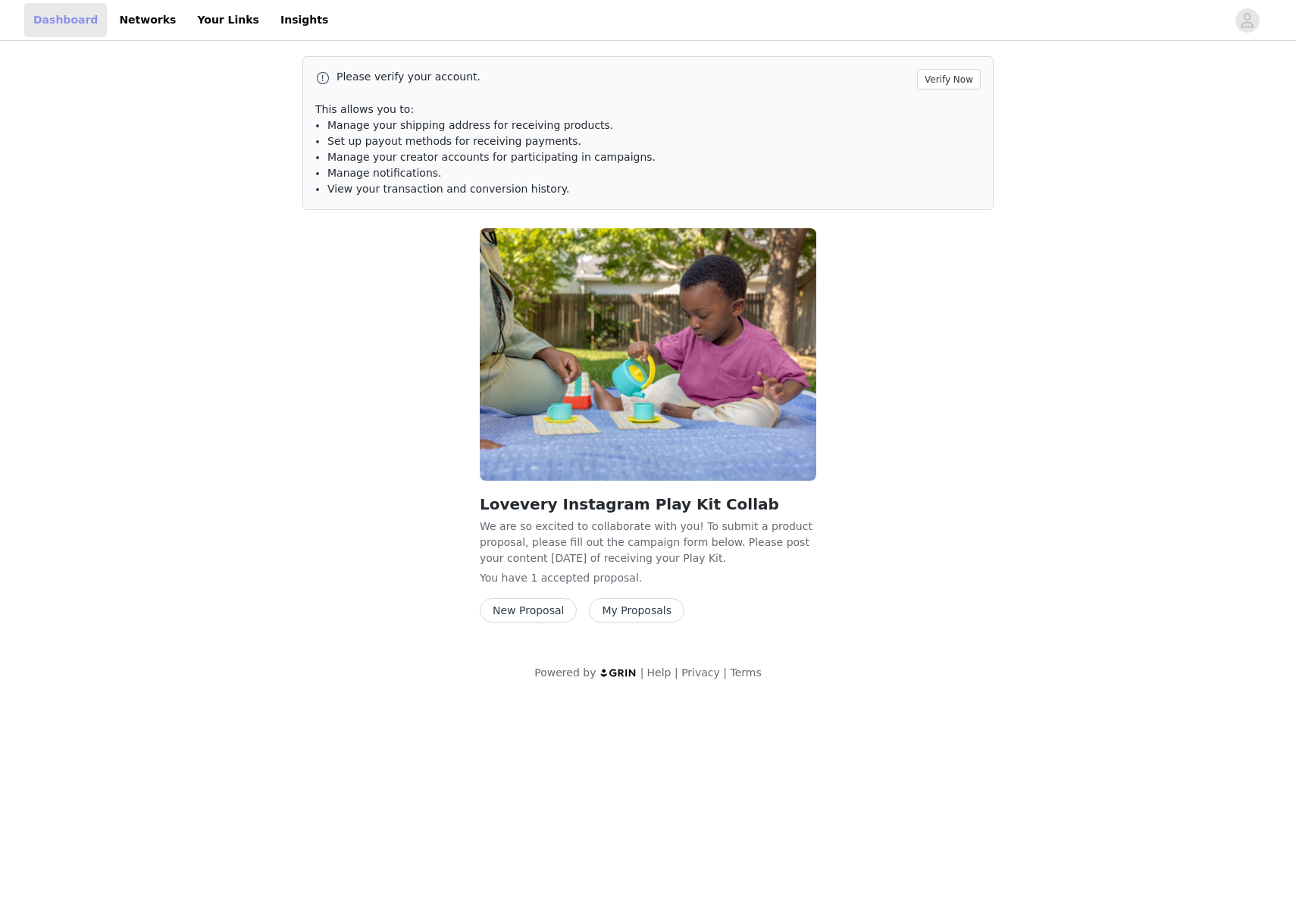 This screenshot has height=900, width=1296. Describe the element at coordinates (701, 672) in the screenshot. I see `a: Privacy` at that location.